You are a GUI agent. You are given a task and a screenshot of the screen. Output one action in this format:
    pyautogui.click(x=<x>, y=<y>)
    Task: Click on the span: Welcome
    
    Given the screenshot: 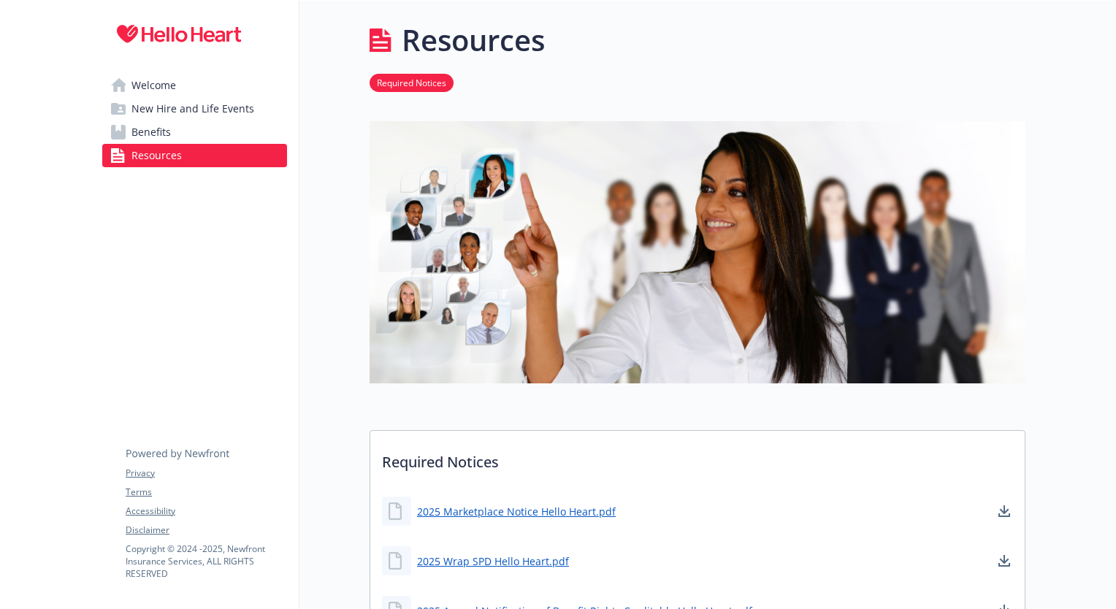 What is the action you would take?
    pyautogui.click(x=153, y=85)
    